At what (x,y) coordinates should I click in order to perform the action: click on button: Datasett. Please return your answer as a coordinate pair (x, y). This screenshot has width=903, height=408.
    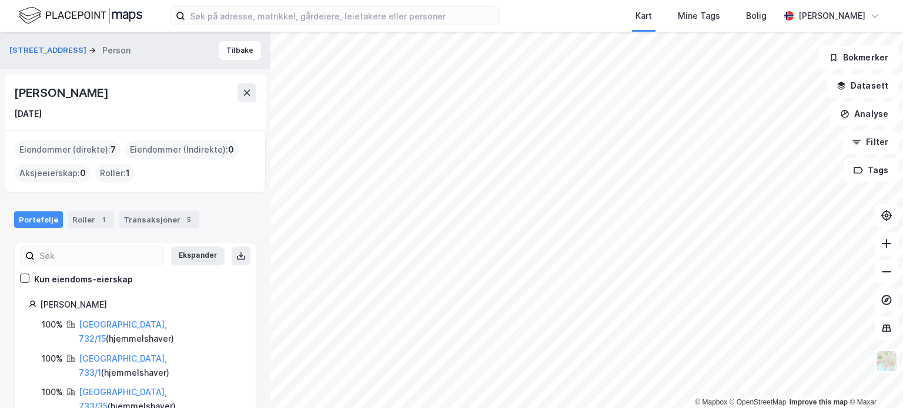
    Looking at the image, I should click on (862, 86).